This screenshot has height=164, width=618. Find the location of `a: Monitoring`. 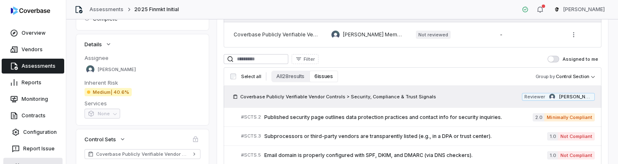

a: Monitoring is located at coordinates (33, 99).